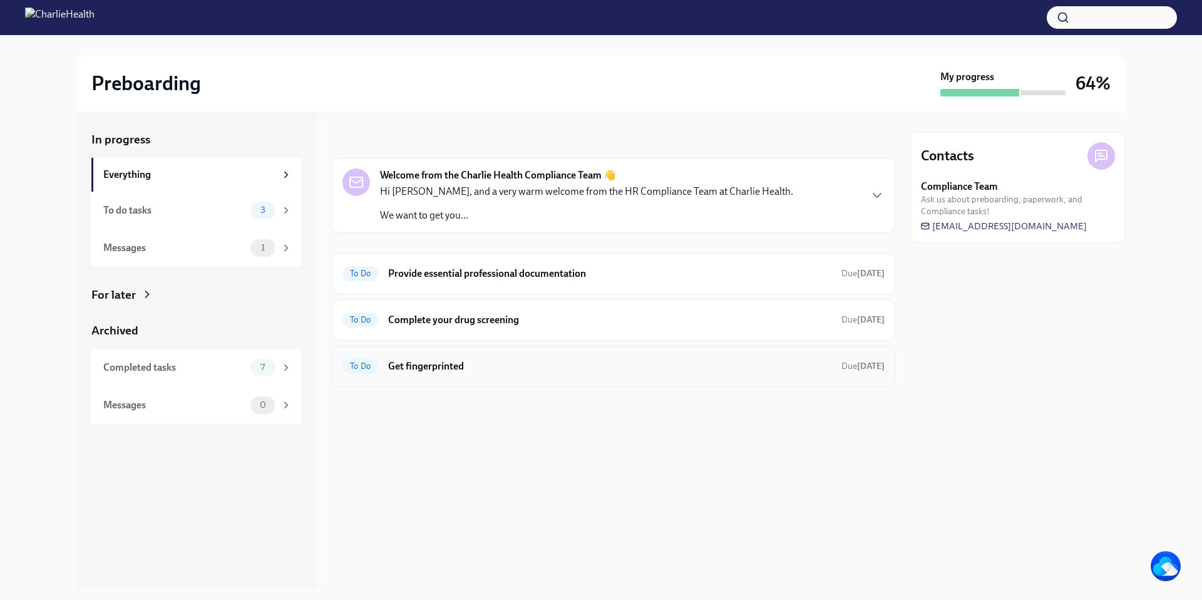 The height and width of the screenshot is (600, 1202). Describe the element at coordinates (197, 248) in the screenshot. I see `a: Messages1` at that location.